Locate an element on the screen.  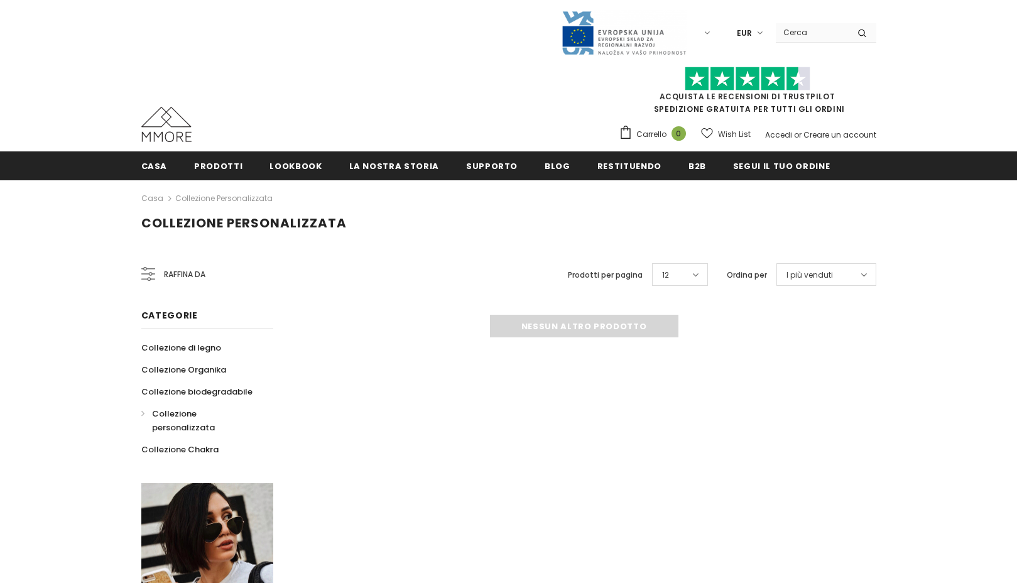
a: Creare un account is located at coordinates (840, 134).